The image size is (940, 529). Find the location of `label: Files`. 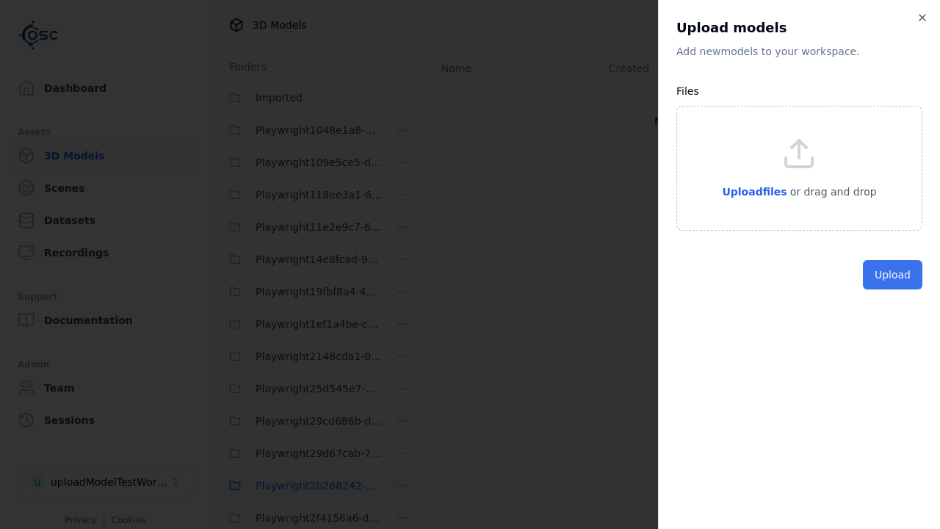

label: Files is located at coordinates (687, 91).